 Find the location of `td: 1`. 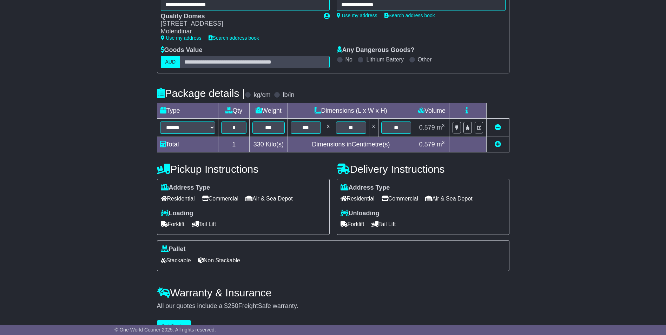

td: 1 is located at coordinates (234, 144).